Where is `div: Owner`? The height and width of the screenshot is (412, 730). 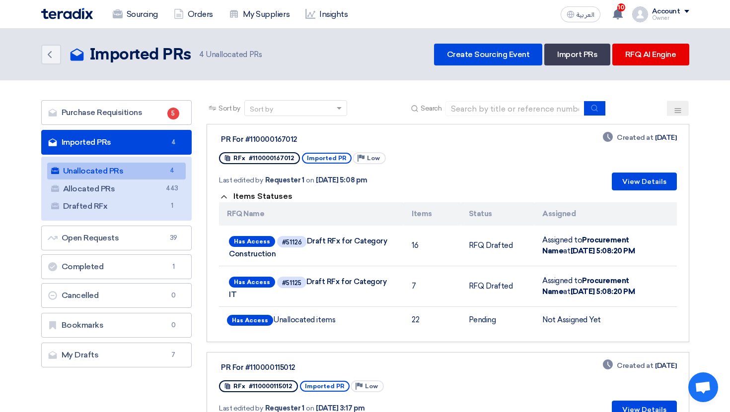
div: Owner is located at coordinates (670, 18).